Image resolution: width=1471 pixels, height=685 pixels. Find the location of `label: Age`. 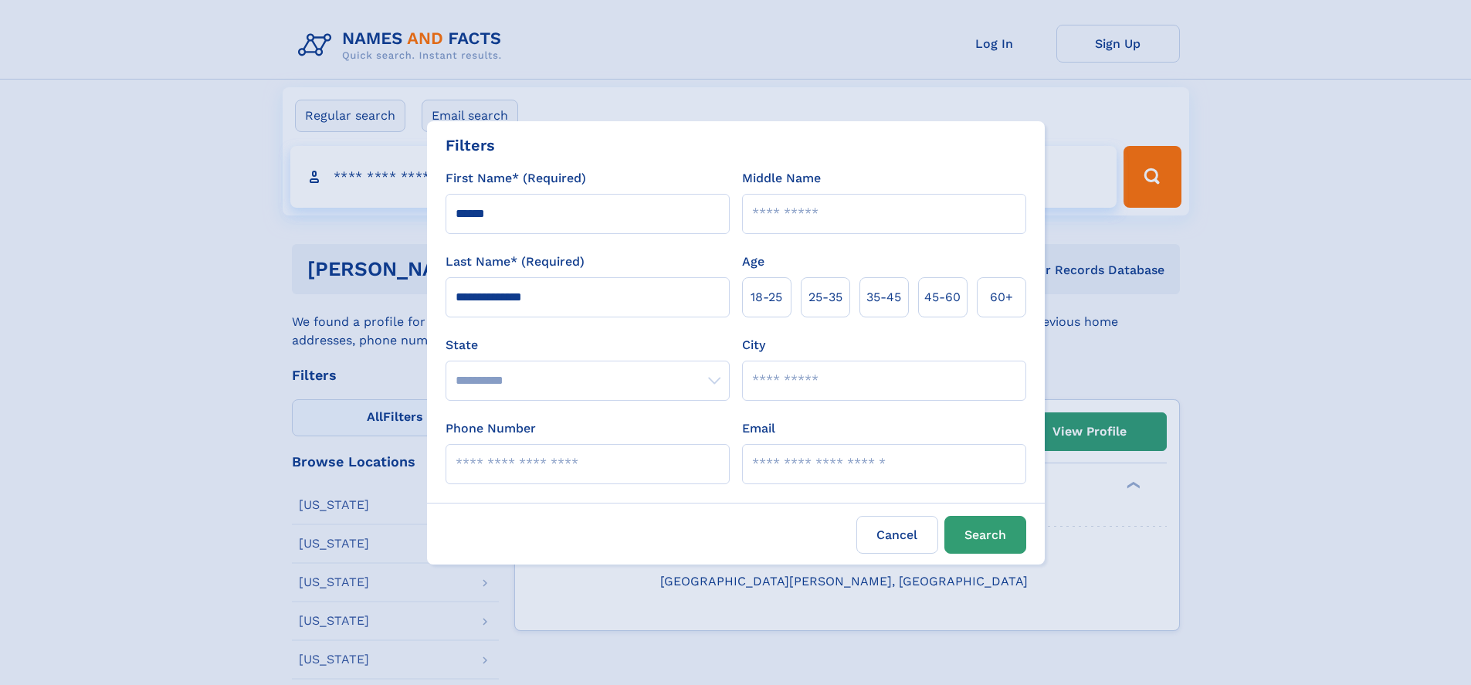

label: Age is located at coordinates (753, 262).